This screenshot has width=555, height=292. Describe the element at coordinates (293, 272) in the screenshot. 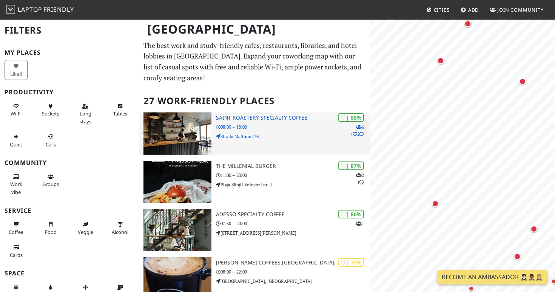

I see `p: 08:00 – 22:00` at that location.